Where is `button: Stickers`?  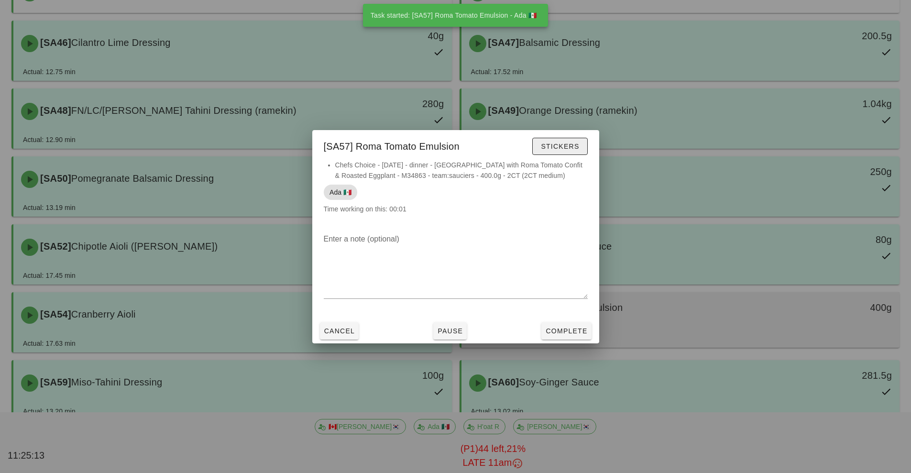
button: Stickers is located at coordinates (560, 146).